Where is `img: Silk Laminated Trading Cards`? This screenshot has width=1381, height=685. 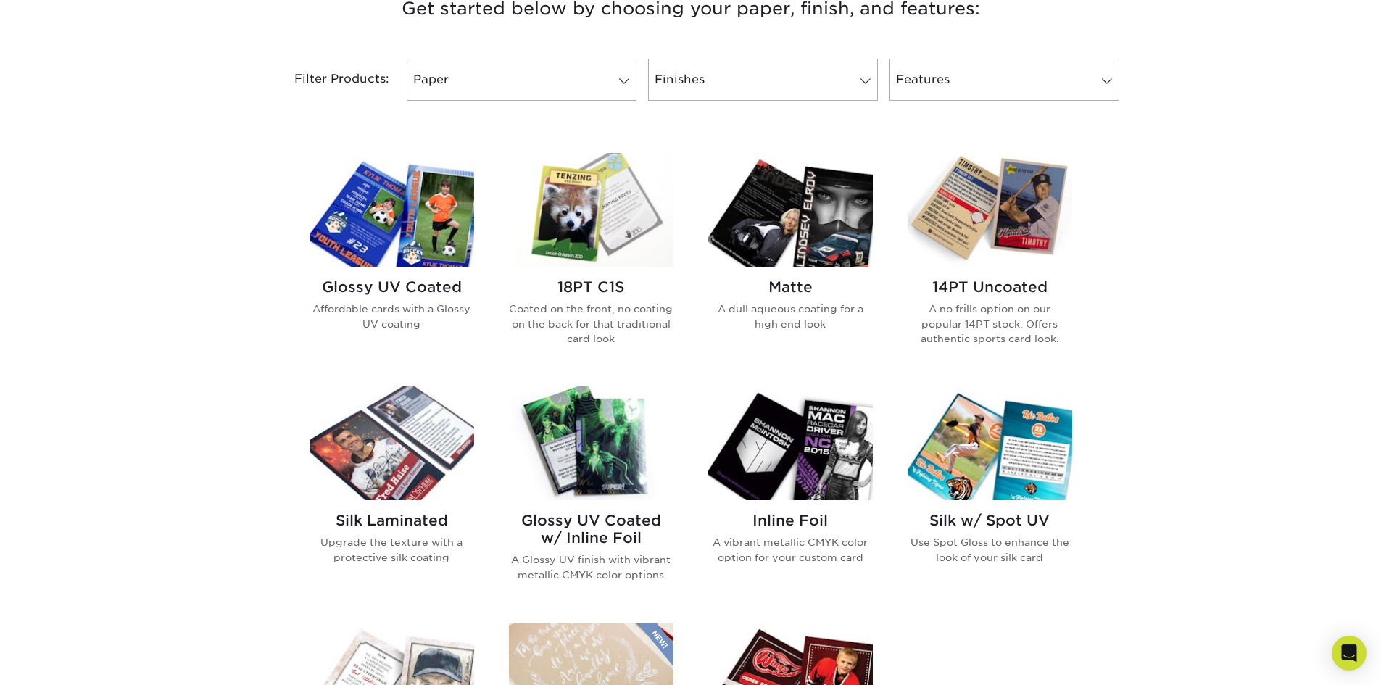
img: Silk Laminated Trading Cards is located at coordinates (392, 443).